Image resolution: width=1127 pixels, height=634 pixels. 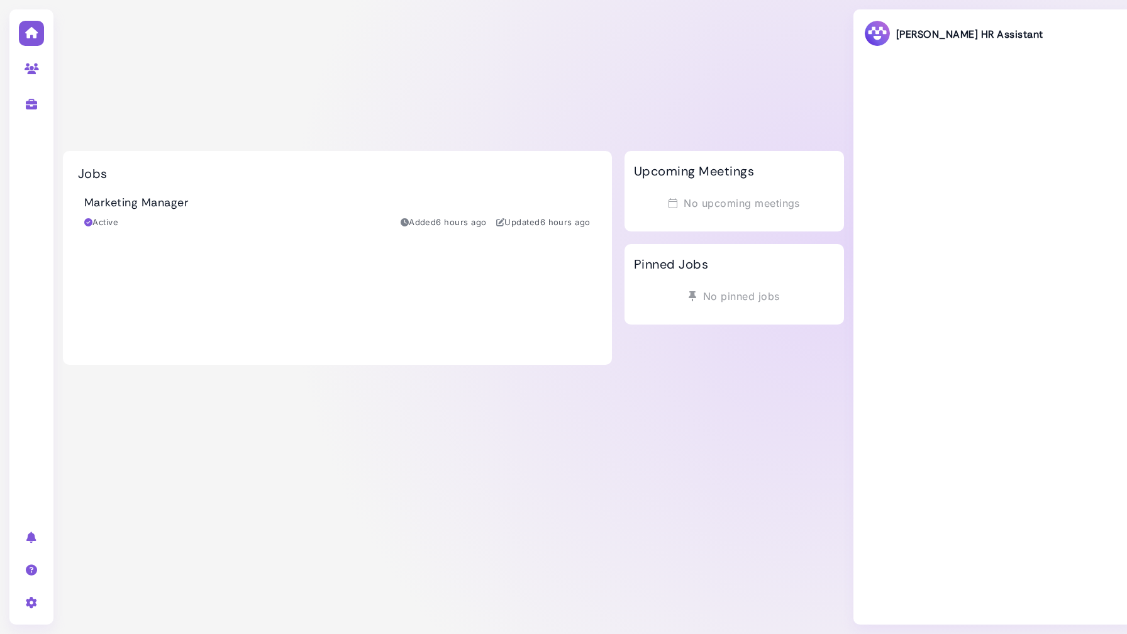 I want to click on div: Updated, so click(x=544, y=223).